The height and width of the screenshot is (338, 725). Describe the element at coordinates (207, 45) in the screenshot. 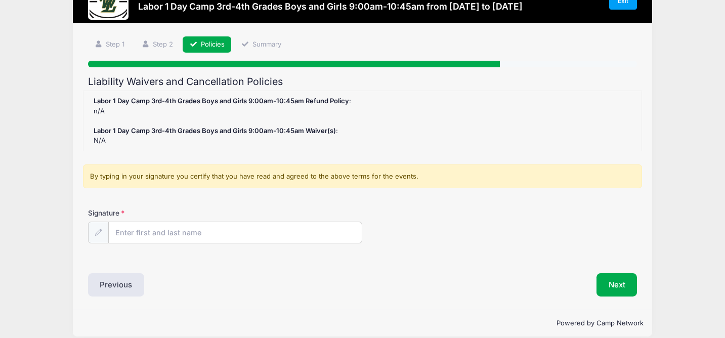

I see `a: Policies` at that location.